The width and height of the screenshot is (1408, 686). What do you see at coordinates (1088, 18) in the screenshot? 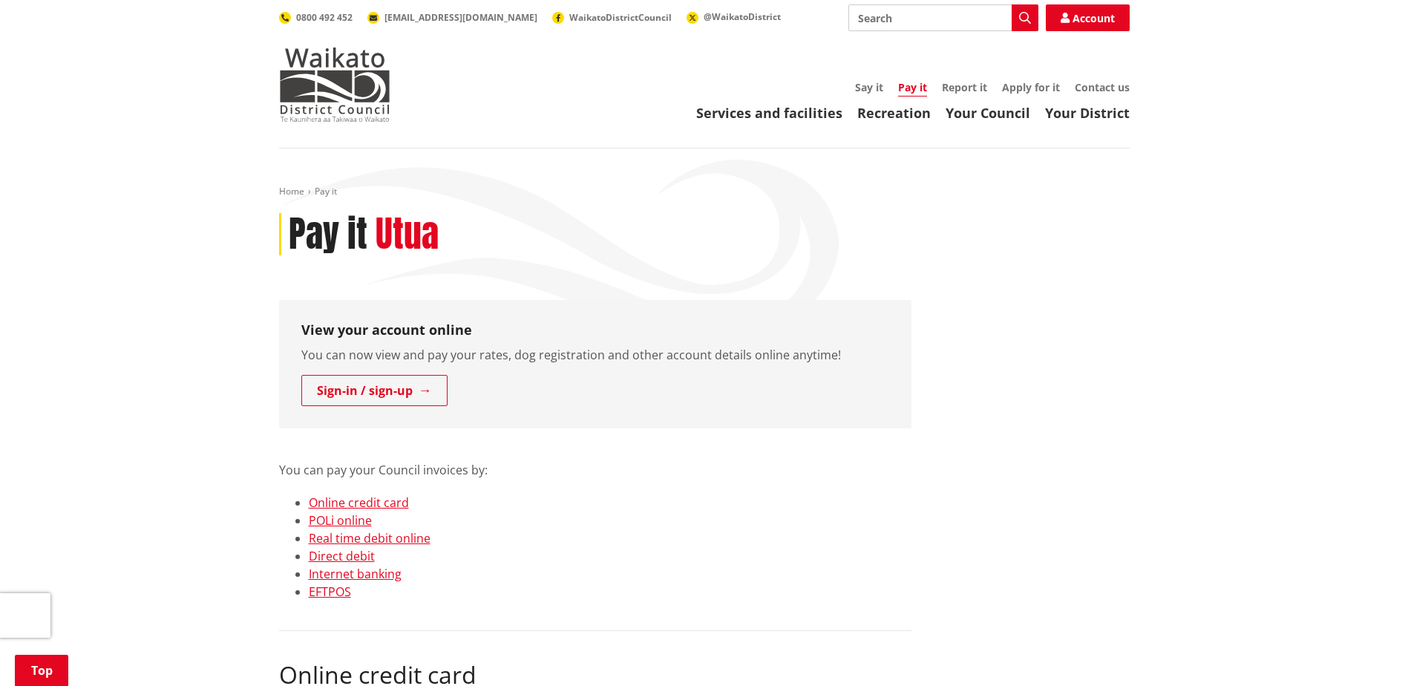
I see `a: Account` at bounding box center [1088, 18].